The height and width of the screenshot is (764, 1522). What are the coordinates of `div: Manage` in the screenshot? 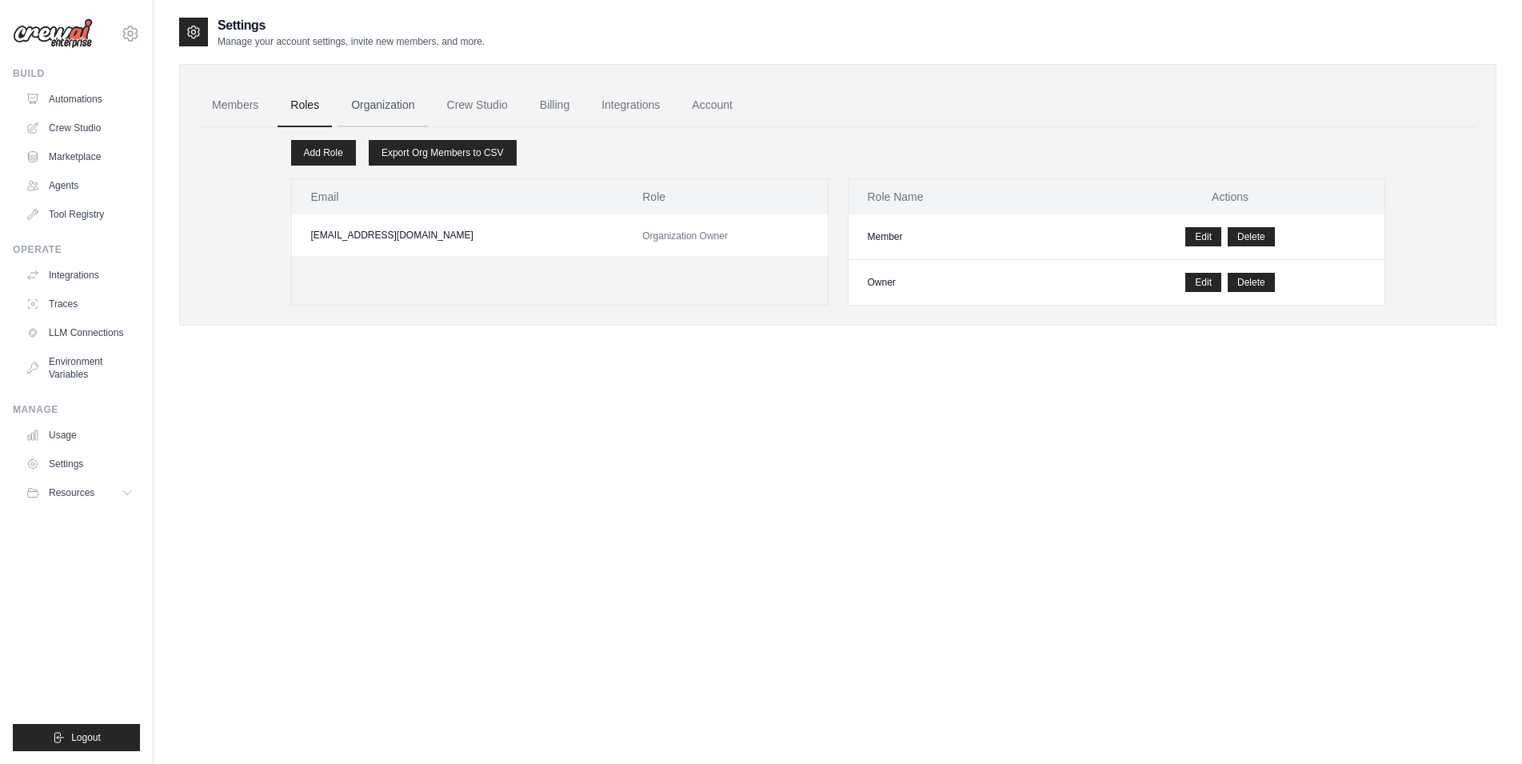 It's located at (76, 410).